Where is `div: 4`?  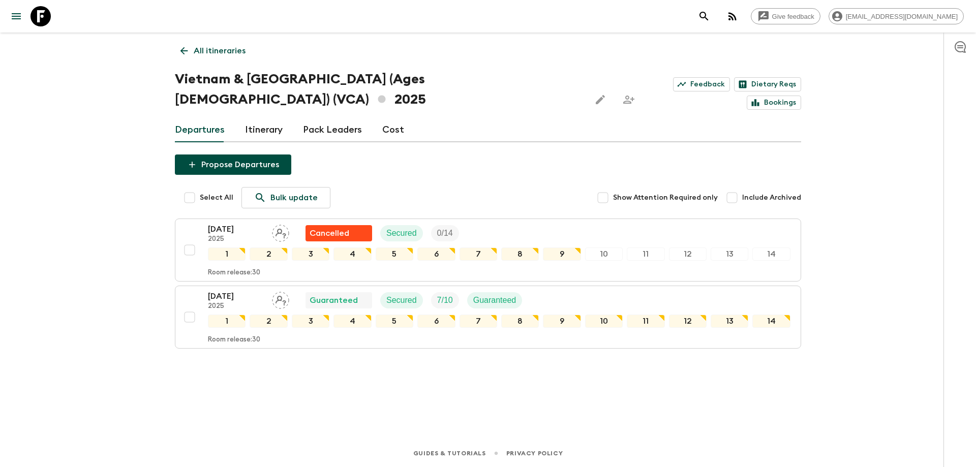 div: 4 is located at coordinates (352, 321).